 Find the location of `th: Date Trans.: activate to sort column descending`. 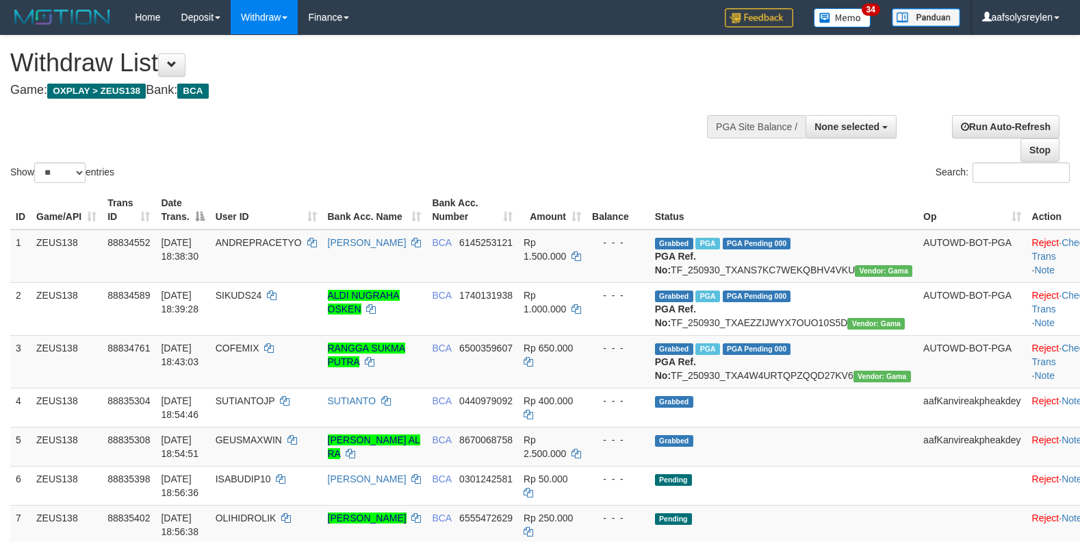

th: Date Trans.: activate to sort column descending is located at coordinates (182, 210).